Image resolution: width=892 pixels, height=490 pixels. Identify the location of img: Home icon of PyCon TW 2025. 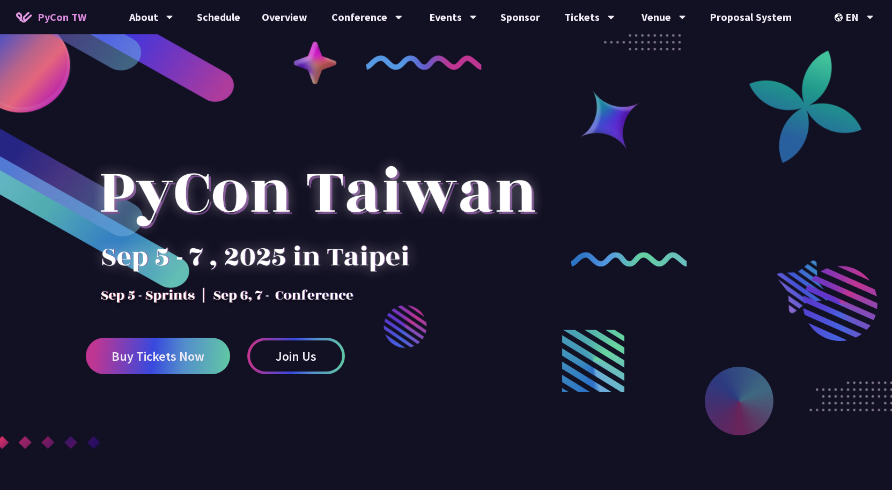
(24, 17).